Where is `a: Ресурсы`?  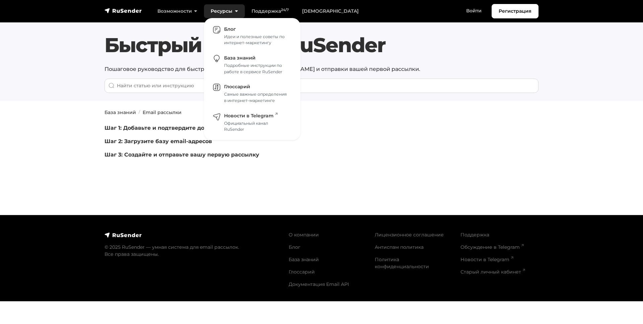 a: Ресурсы is located at coordinates (224, 11).